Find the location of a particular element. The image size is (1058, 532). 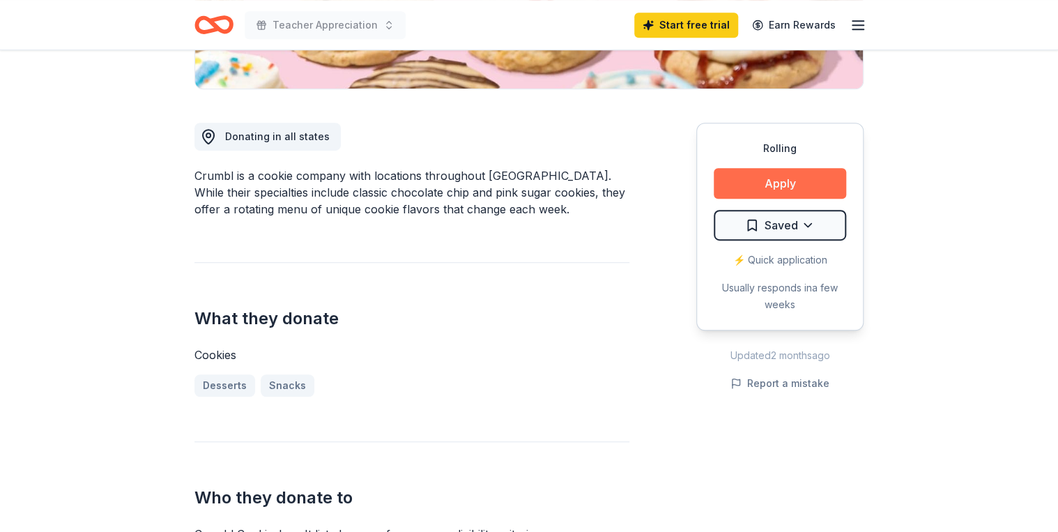

a: Snacks is located at coordinates (287, 385).